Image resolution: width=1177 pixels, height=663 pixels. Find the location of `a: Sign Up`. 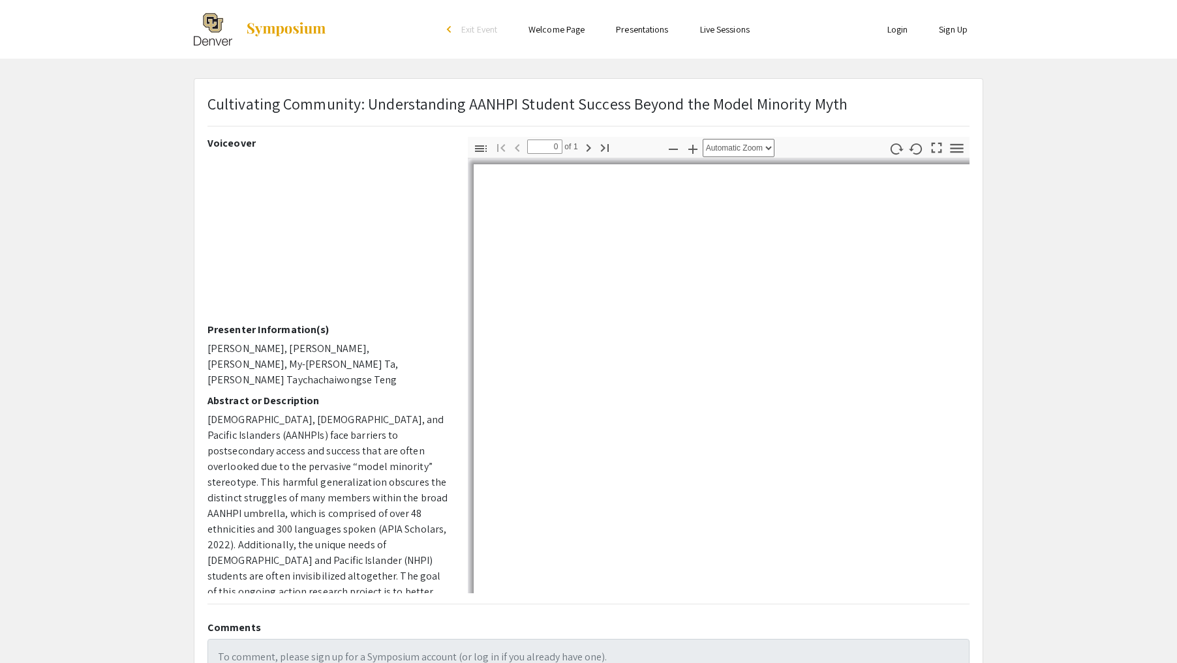

a: Sign Up is located at coordinates (953, 29).